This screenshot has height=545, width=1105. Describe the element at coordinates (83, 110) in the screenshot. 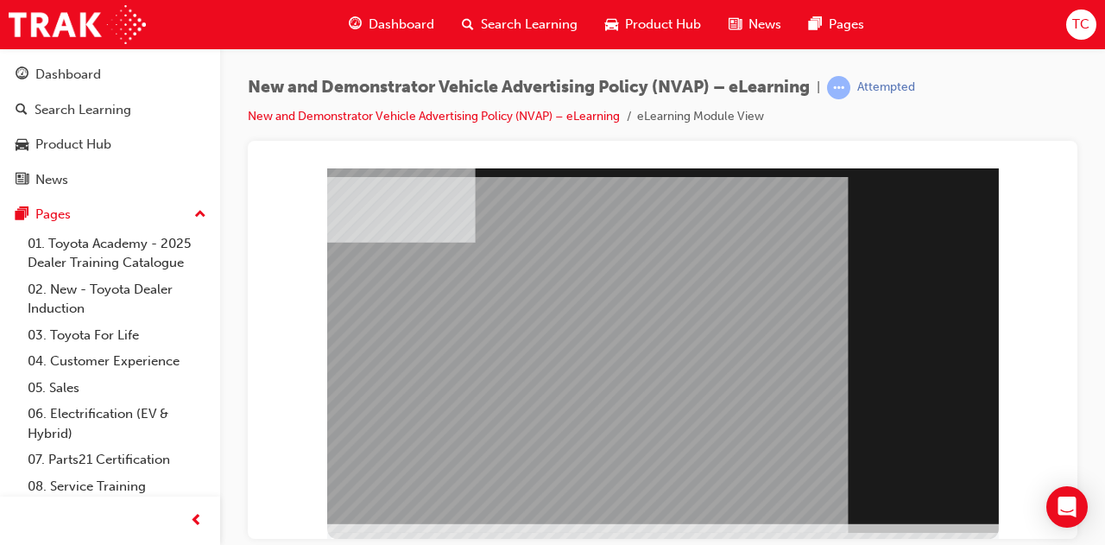

I see `div: Search Learning` at that location.